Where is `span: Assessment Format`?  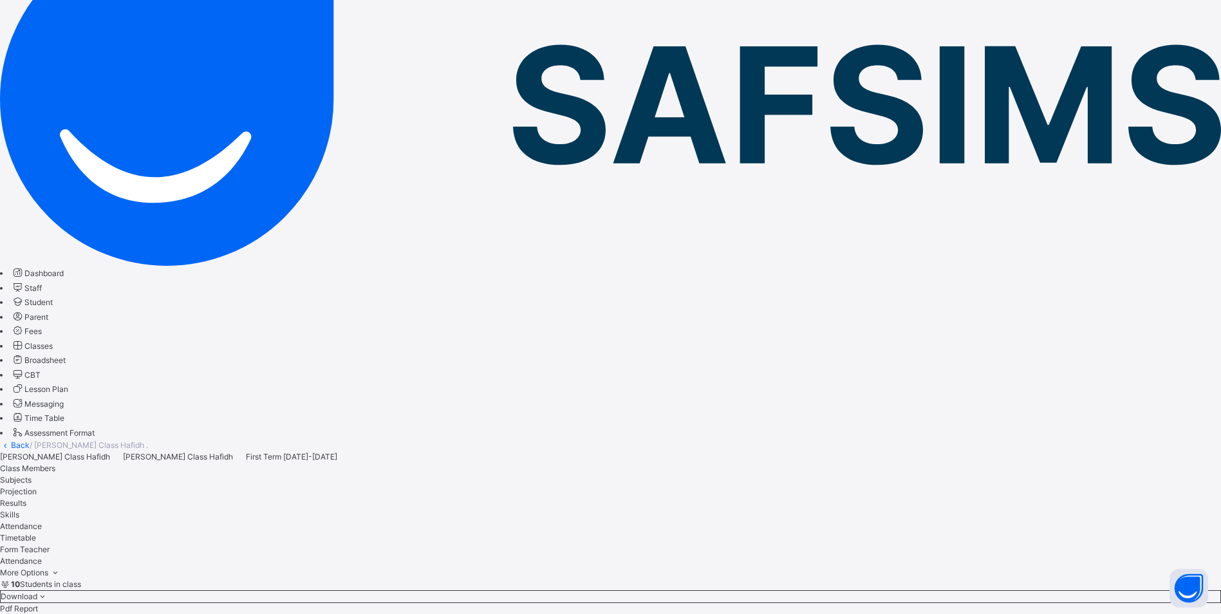 span: Assessment Format is located at coordinates (59, 432).